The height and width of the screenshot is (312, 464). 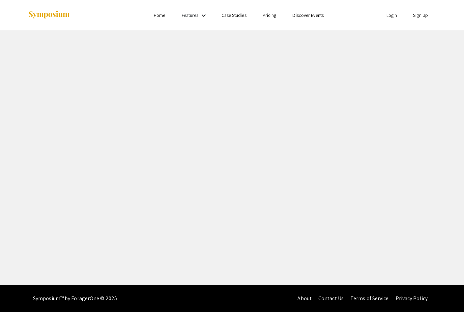 What do you see at coordinates (75, 299) in the screenshot?
I see `div: Symposium™ by ForagerOne © 2025` at bounding box center [75, 299].